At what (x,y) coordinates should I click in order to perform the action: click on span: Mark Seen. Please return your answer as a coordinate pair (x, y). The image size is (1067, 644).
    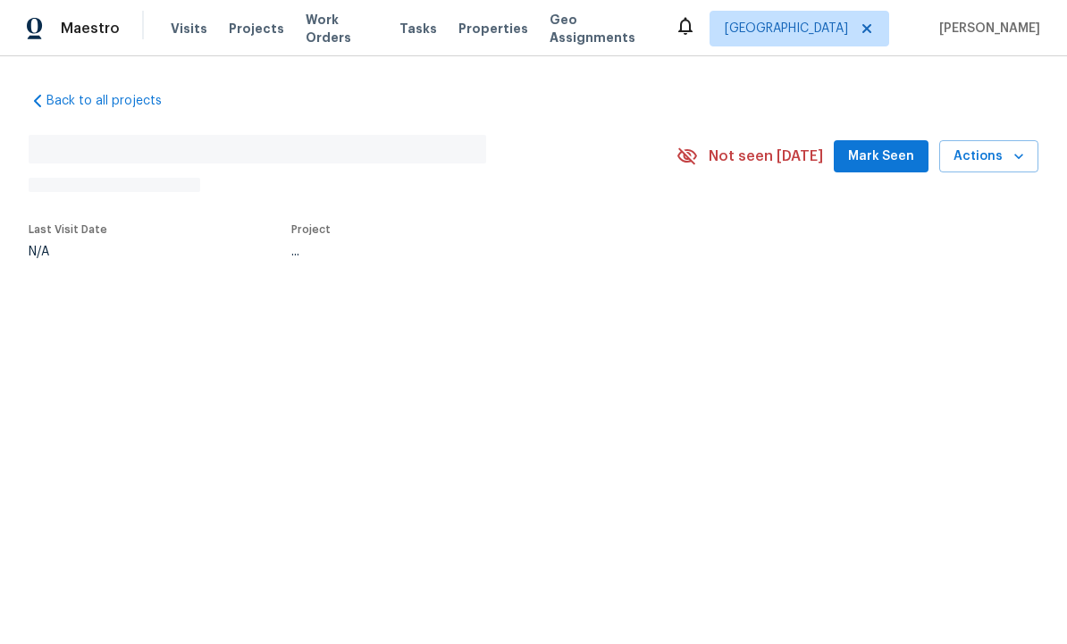
    Looking at the image, I should click on (881, 156).